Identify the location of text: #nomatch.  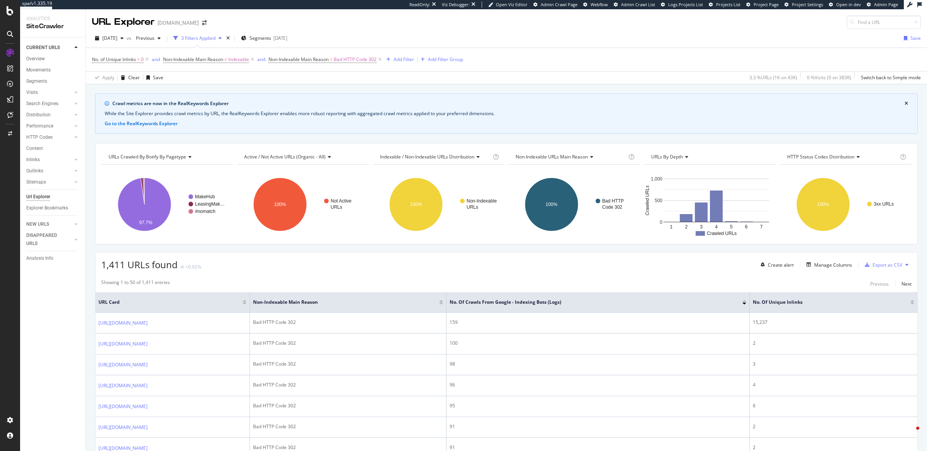
(205, 211).